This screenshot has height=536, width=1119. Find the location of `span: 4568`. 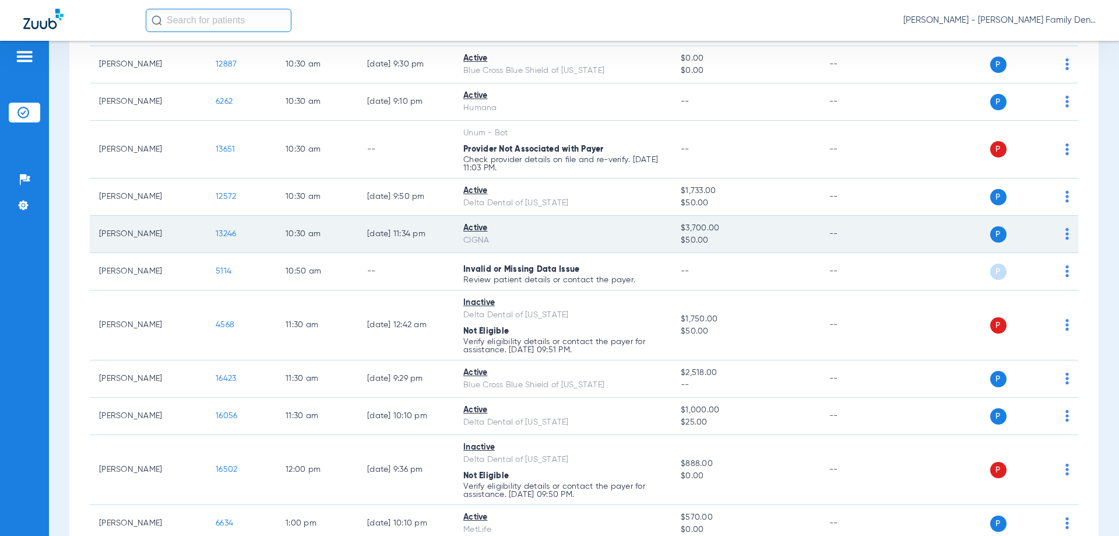

span: 4568 is located at coordinates (225, 325).